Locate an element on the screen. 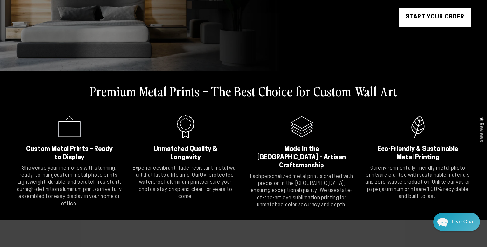 This screenshot has width=487, height=247. strong: personalized metal print is located at coordinates (290, 177).